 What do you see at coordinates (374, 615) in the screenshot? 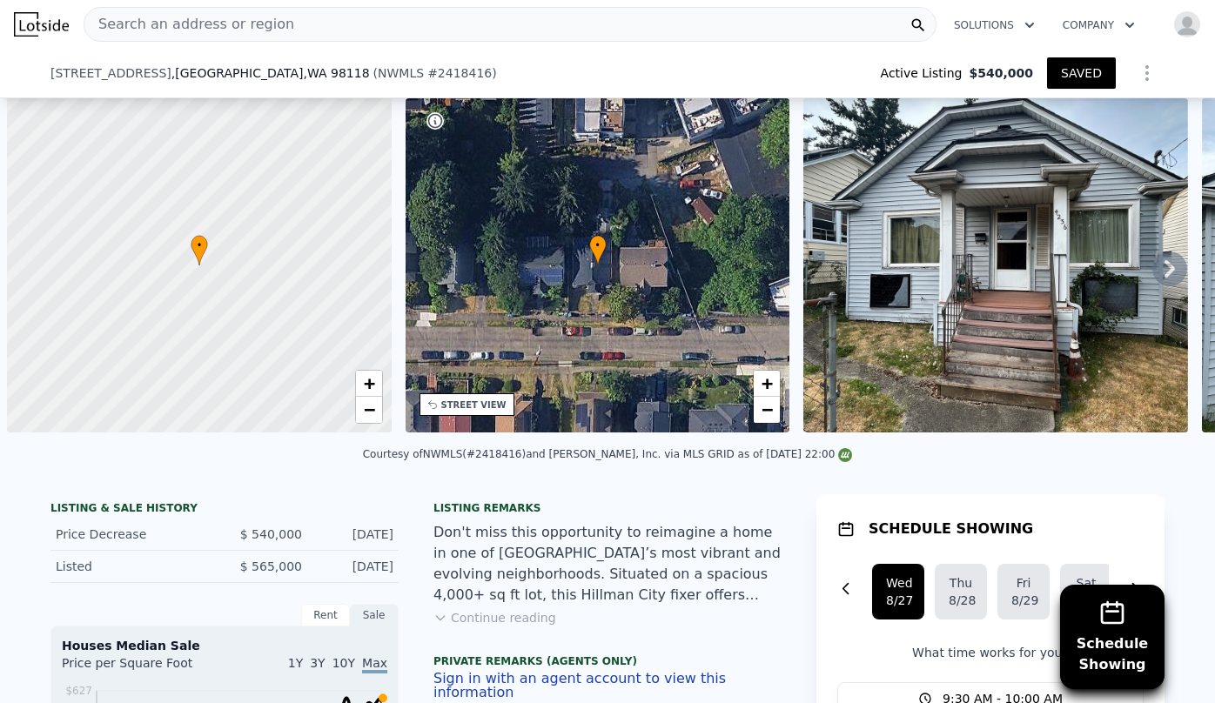
I see `div: Sale` at bounding box center [374, 615].